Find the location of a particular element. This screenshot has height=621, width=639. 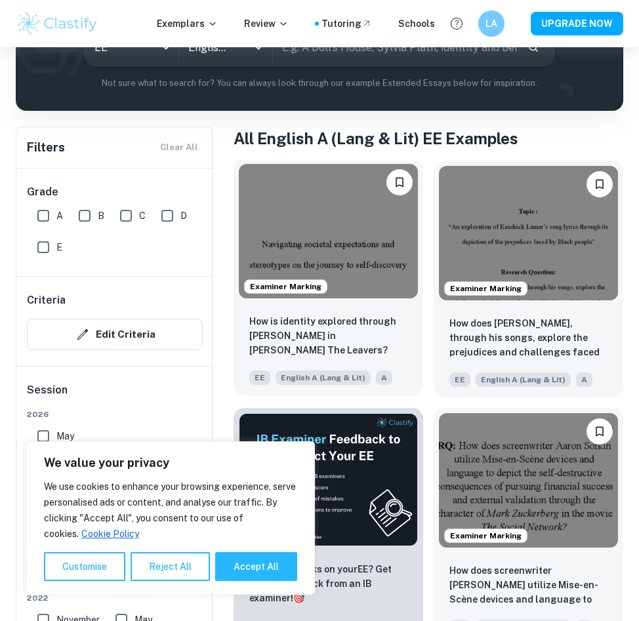

h6: LA is located at coordinates (491, 24).